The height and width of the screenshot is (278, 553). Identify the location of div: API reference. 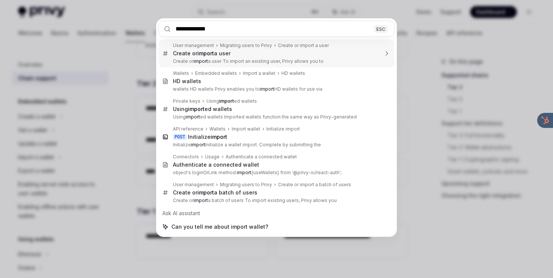
(188, 129).